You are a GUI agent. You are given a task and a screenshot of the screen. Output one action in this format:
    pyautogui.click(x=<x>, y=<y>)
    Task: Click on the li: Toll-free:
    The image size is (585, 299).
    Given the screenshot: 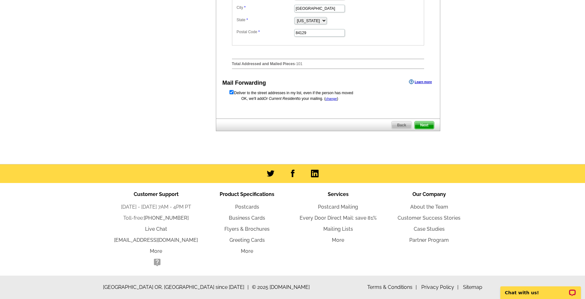 What is the action you would take?
    pyautogui.click(x=156, y=218)
    